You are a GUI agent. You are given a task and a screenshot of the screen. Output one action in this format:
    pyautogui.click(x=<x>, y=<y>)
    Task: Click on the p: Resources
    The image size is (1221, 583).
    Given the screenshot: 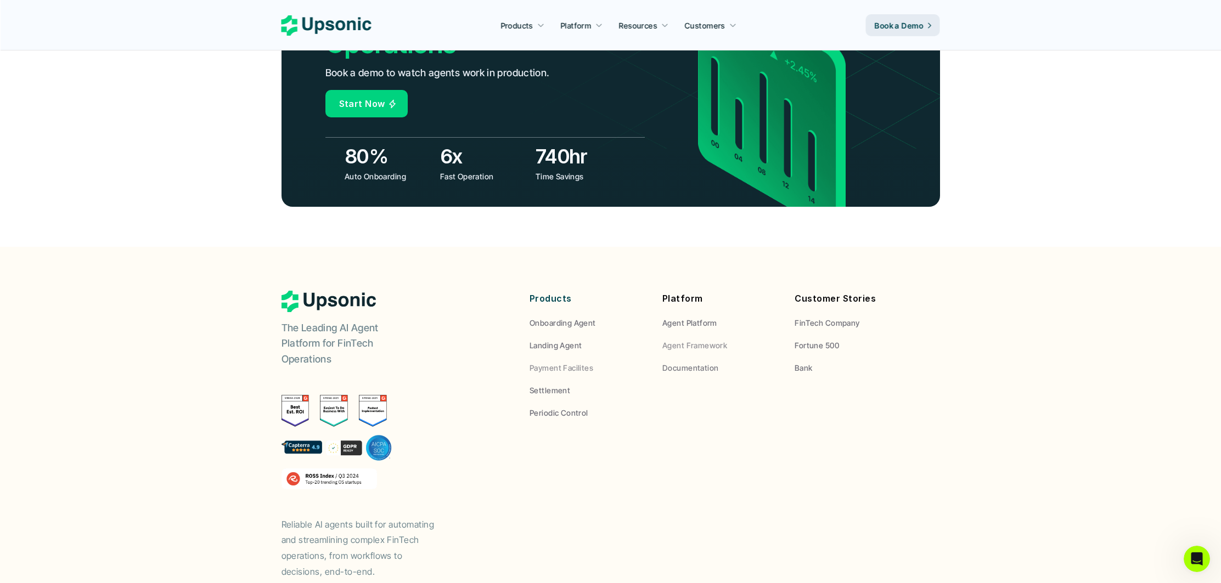 What is the action you would take?
    pyautogui.click(x=638, y=25)
    